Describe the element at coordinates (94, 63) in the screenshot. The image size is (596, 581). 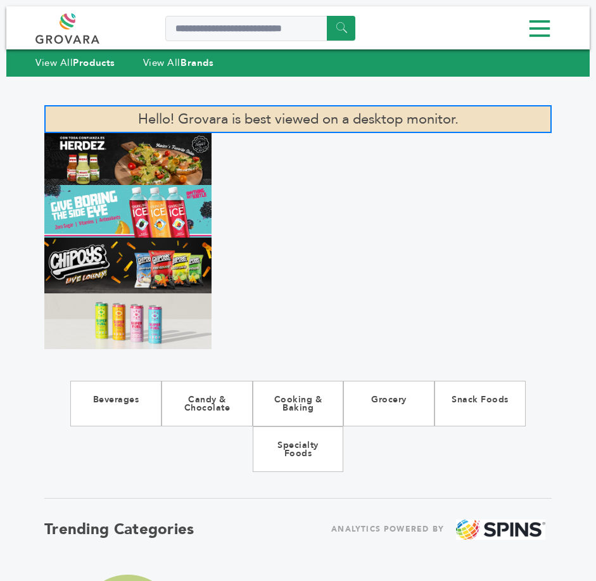
I see `strong: Products` at that location.